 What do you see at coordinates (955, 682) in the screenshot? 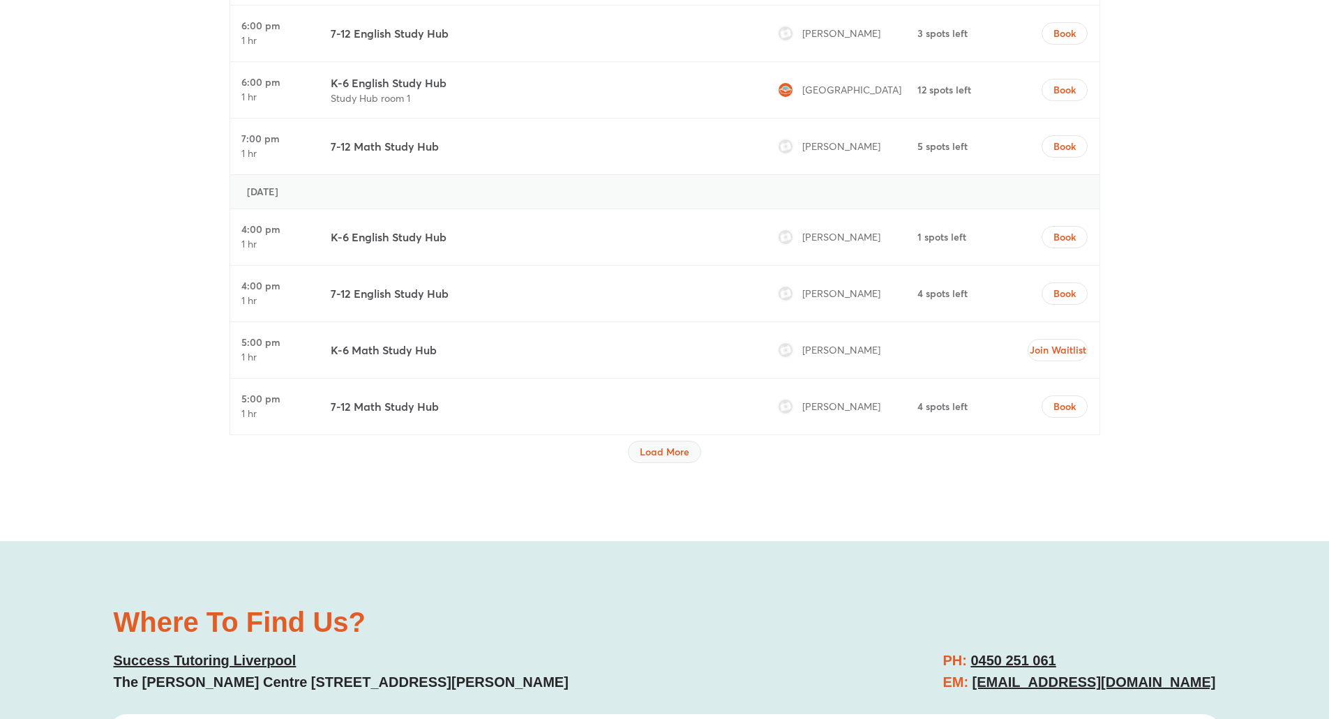
I see `span: EM:` at bounding box center [955, 682].